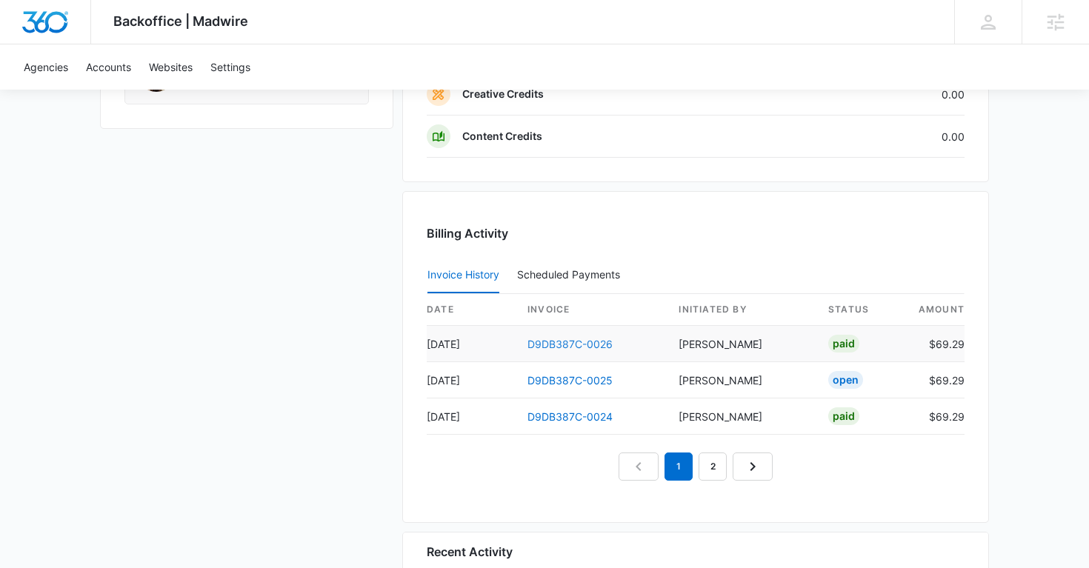 This screenshot has height=568, width=1089. Describe the element at coordinates (470, 552) in the screenshot. I see `h6: Recent Activity` at that location.